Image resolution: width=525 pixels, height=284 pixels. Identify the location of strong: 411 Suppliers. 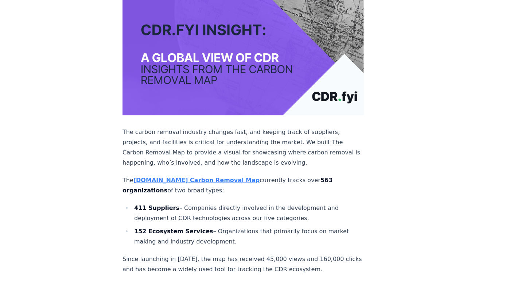
(157, 207).